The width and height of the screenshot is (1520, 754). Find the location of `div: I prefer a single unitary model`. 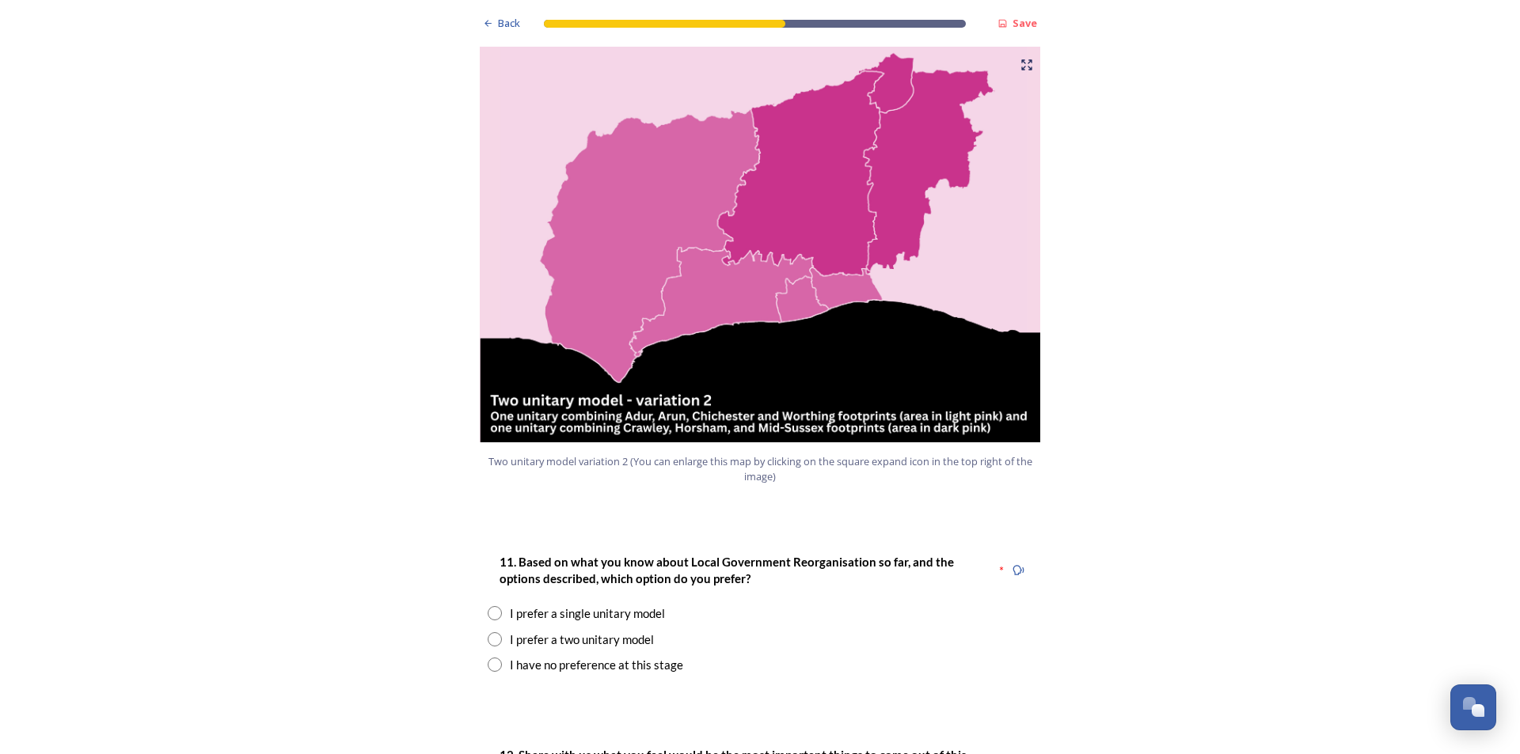

div: I prefer a single unitary model is located at coordinates (587, 613).